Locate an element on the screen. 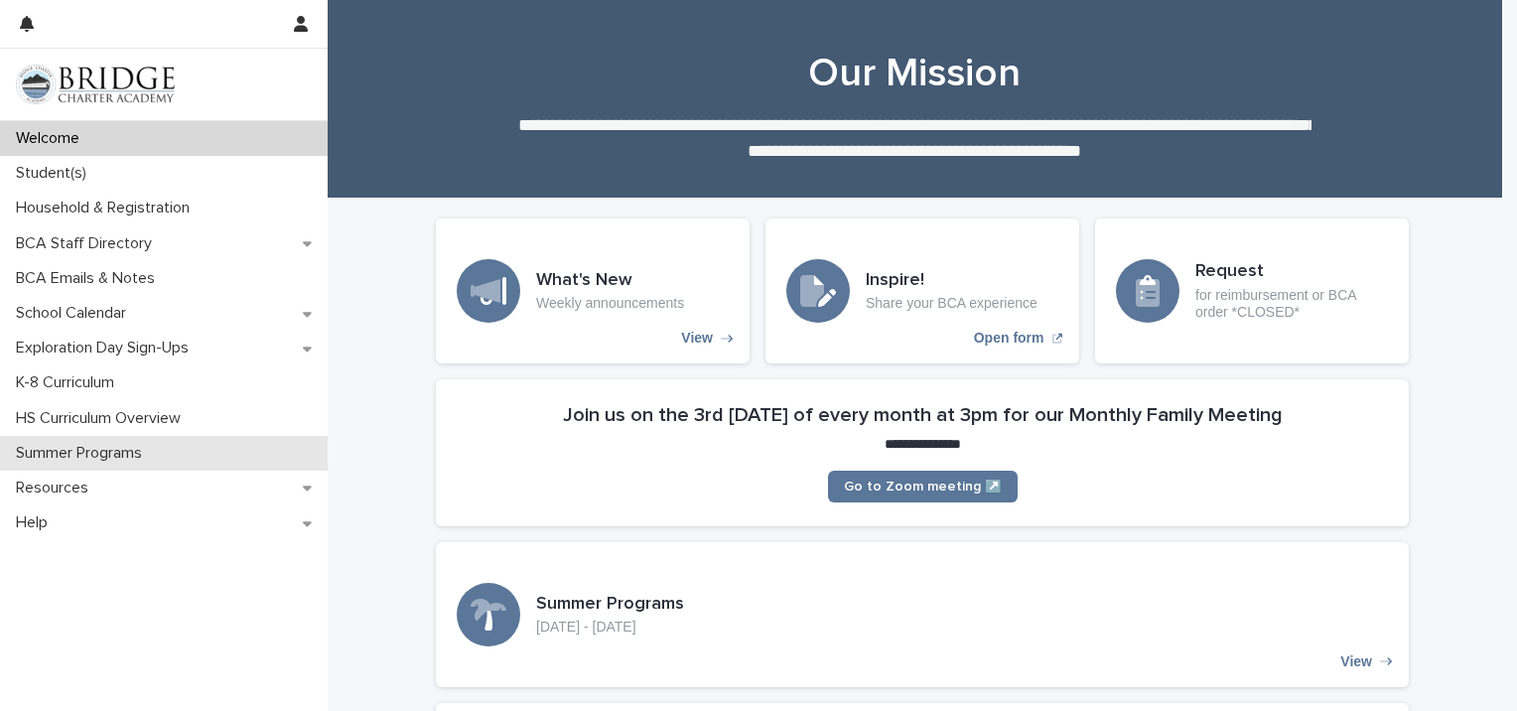 The width and height of the screenshot is (1517, 711). a: Go to Zoom meeting ↗️ is located at coordinates (922, 486).